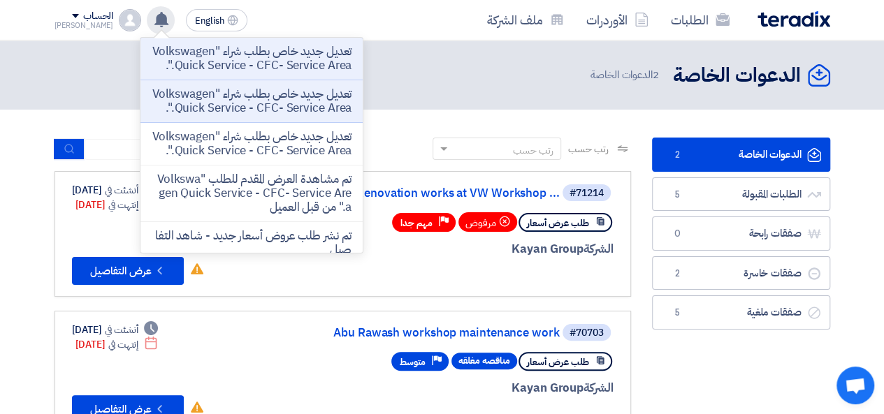 The width and height of the screenshot is (884, 414). Describe the element at coordinates (740, 312) in the screenshot. I see `a: صفقات ملغية5` at that location.